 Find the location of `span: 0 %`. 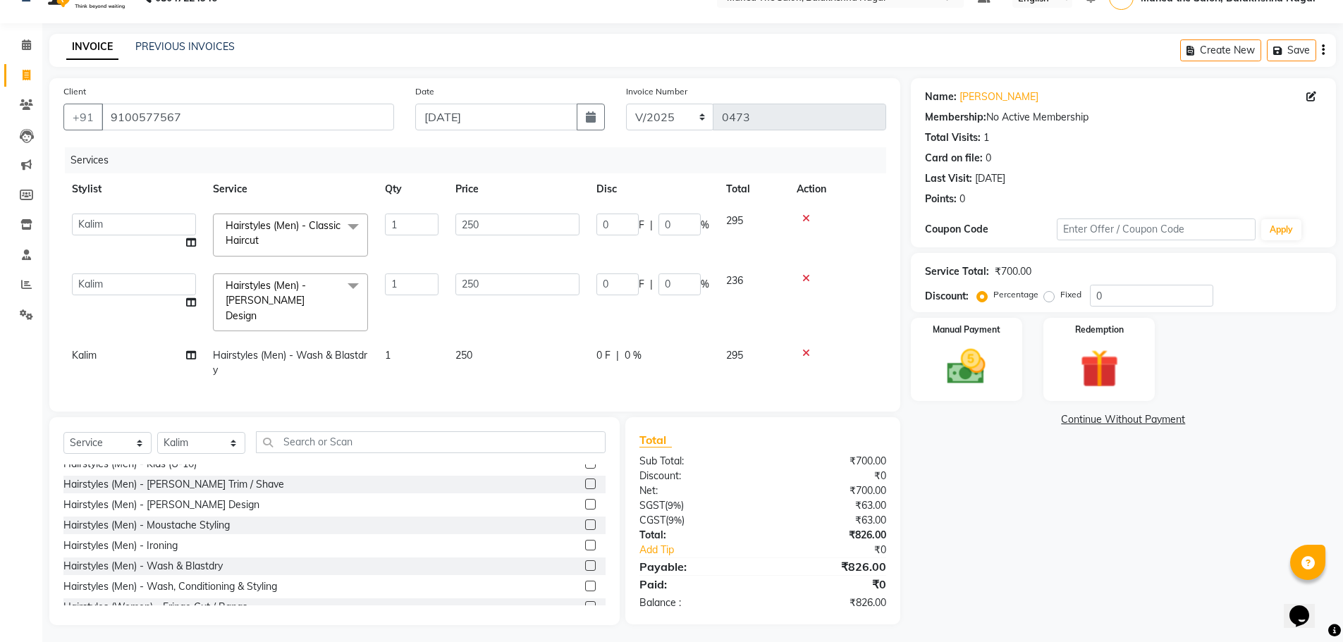

span: 0 % is located at coordinates (633, 355).